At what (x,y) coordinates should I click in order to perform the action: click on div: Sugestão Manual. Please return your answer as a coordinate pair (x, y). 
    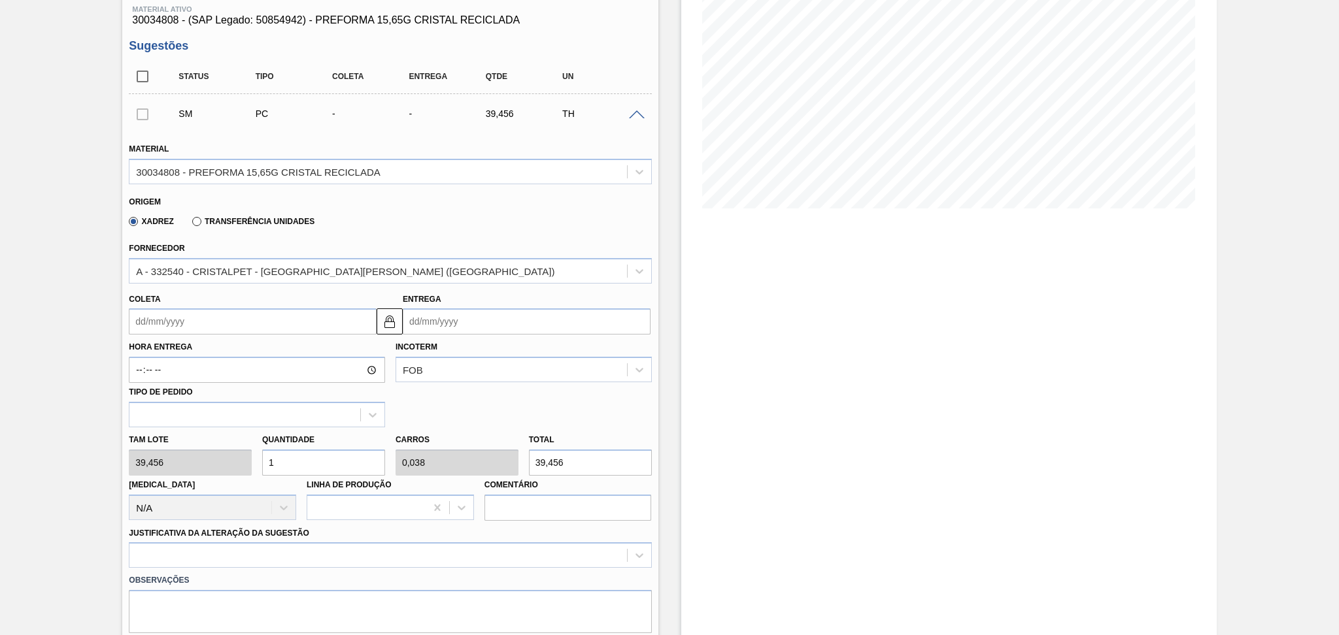
    Looking at the image, I should click on (218, 114).